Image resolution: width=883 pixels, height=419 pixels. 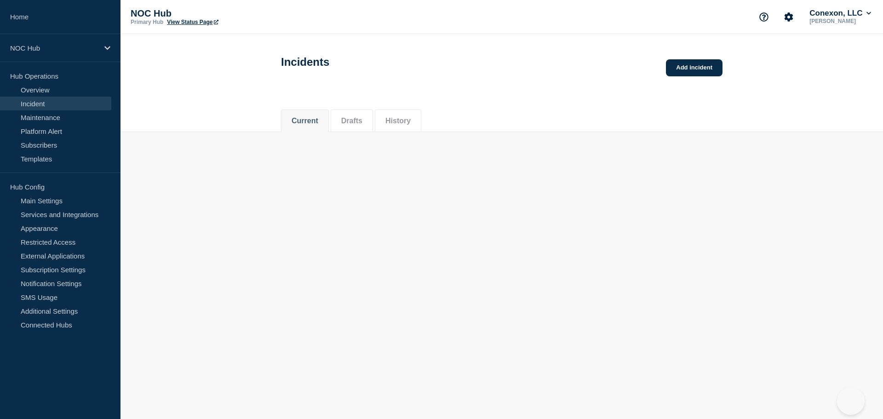 I want to click on button: Account settings, so click(x=788, y=17).